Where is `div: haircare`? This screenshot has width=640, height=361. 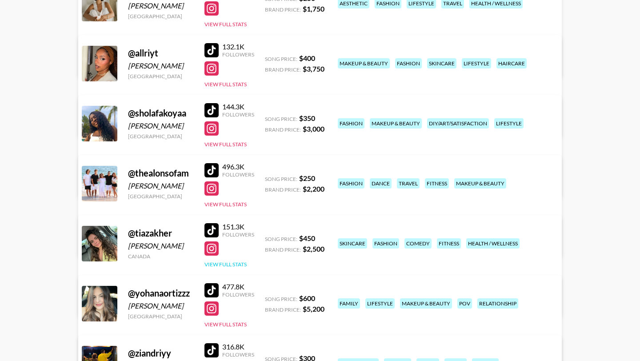
div: haircare is located at coordinates (512, 63).